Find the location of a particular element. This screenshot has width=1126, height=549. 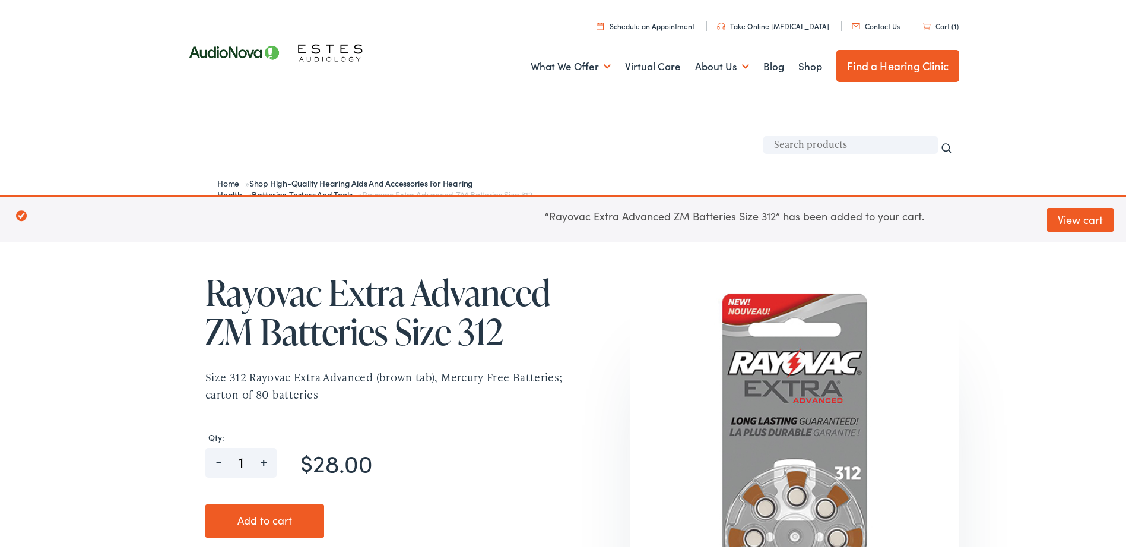

label: Qty: is located at coordinates (385, 435).